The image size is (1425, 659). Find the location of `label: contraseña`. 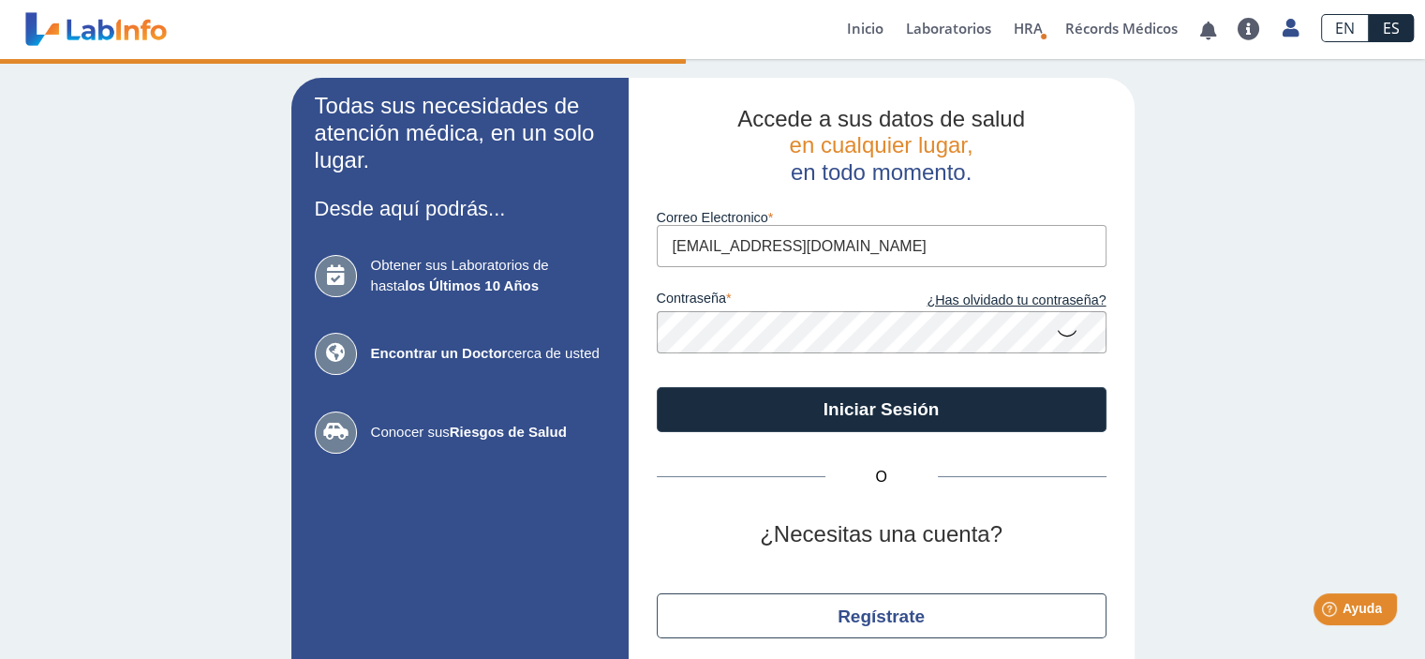

label: contraseña is located at coordinates (769, 301).